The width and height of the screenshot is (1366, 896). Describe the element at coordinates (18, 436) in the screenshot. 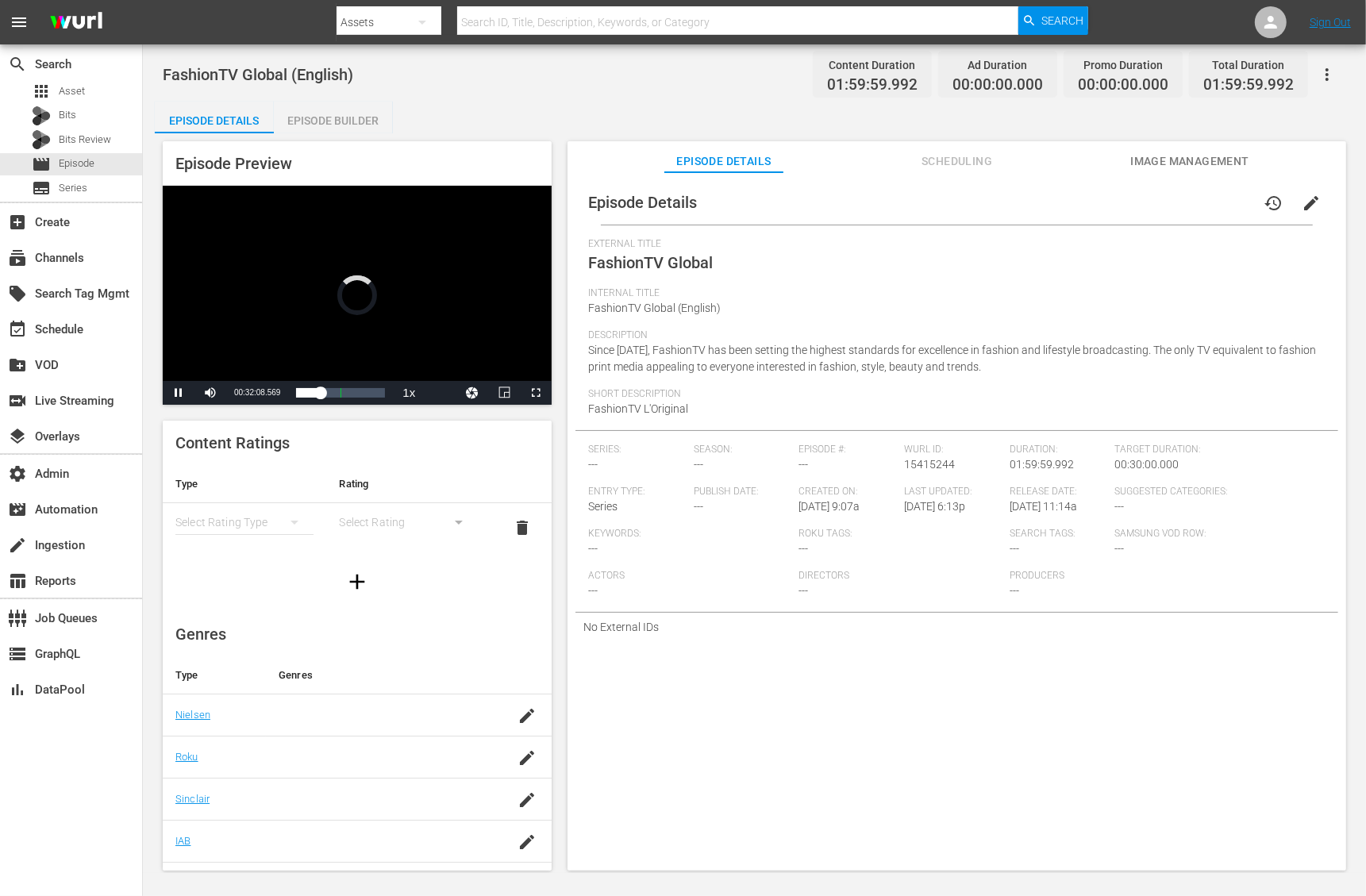

I see `span: Overlays` at that location.